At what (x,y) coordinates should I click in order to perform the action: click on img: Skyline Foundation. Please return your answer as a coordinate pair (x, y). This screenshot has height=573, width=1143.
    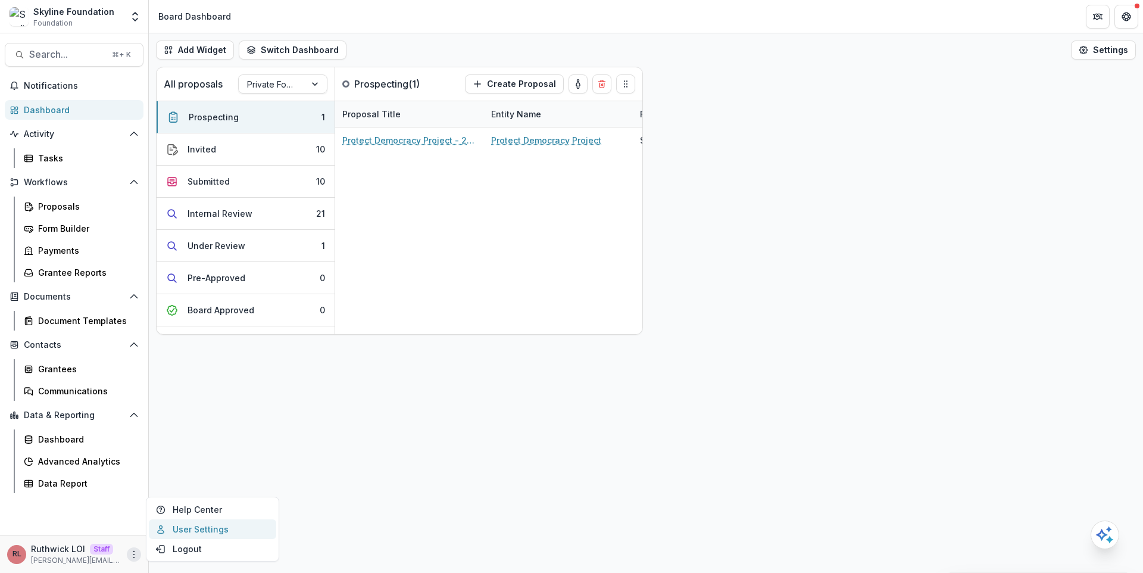
    Looking at the image, I should click on (19, 17).